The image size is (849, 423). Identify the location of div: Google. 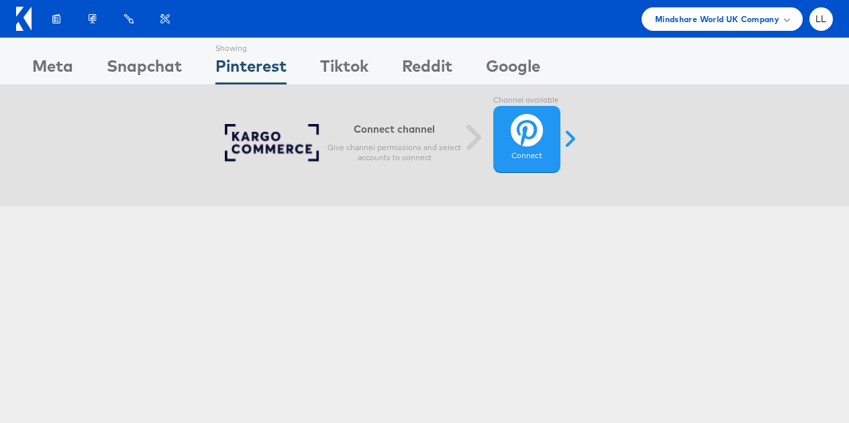
(513, 69).